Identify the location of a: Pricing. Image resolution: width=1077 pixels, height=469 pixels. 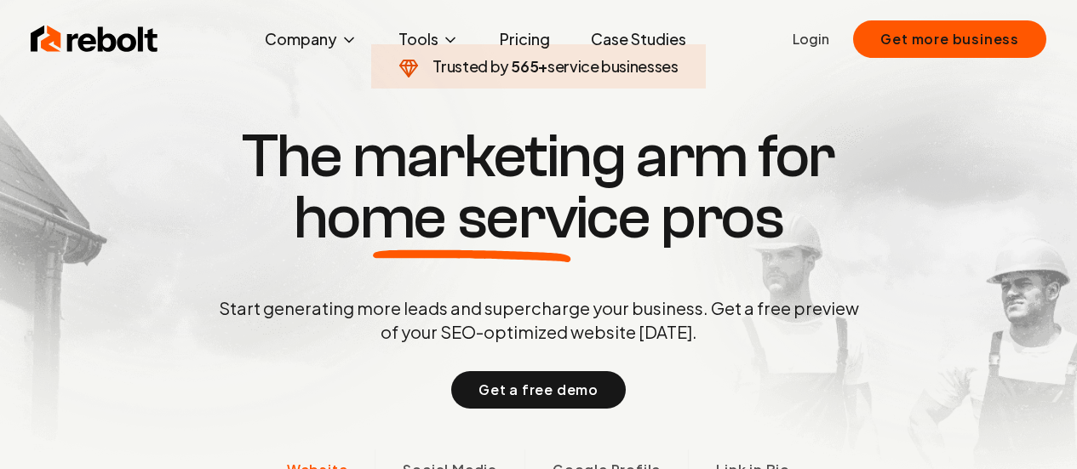
(524, 39).